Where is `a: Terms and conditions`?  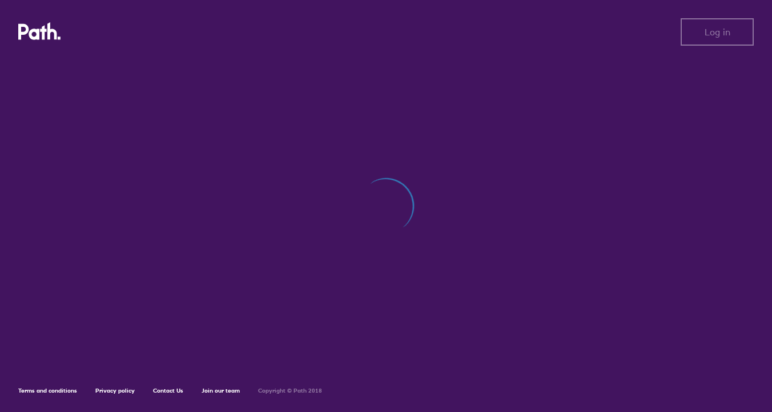
a: Terms and conditions is located at coordinates (47, 390).